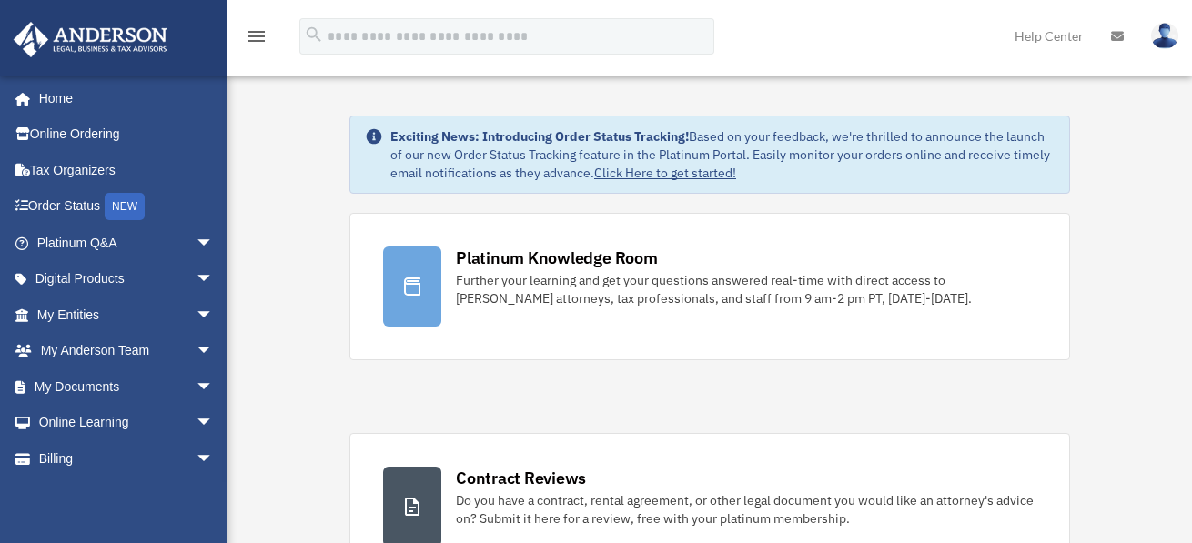 This screenshot has height=543, width=1192. What do you see at coordinates (521, 478) in the screenshot?
I see `div: Contract Reviews` at bounding box center [521, 478].